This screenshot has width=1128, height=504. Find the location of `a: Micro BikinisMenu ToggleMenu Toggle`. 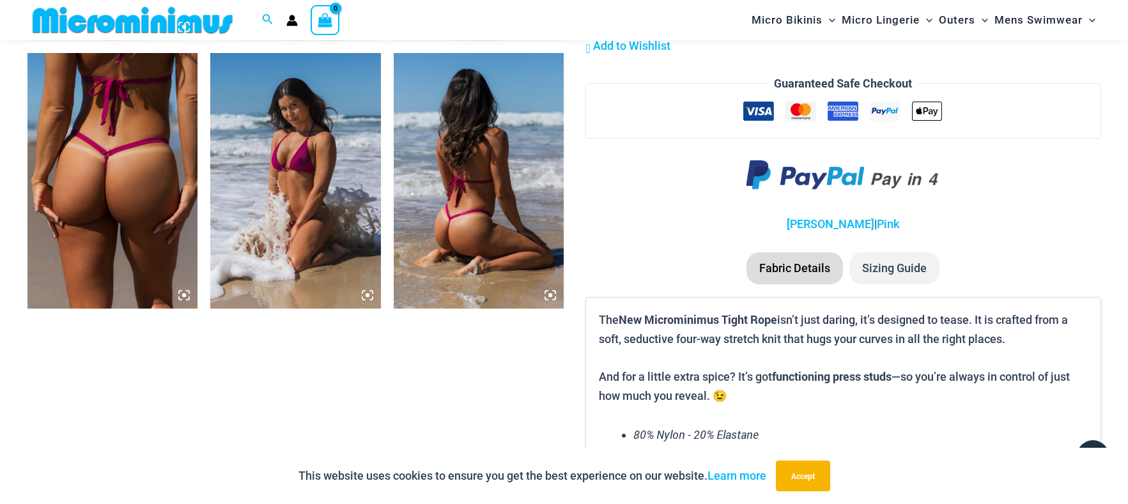

a: Micro BikinisMenu ToggleMenu Toggle is located at coordinates (793, 20).